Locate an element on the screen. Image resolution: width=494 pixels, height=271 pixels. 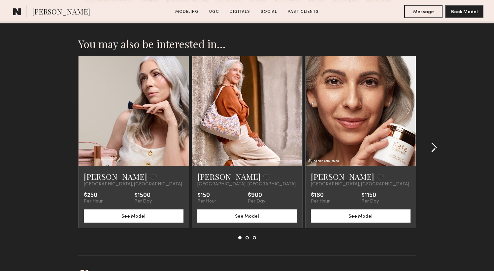
a: Book Model is located at coordinates (464, 11).